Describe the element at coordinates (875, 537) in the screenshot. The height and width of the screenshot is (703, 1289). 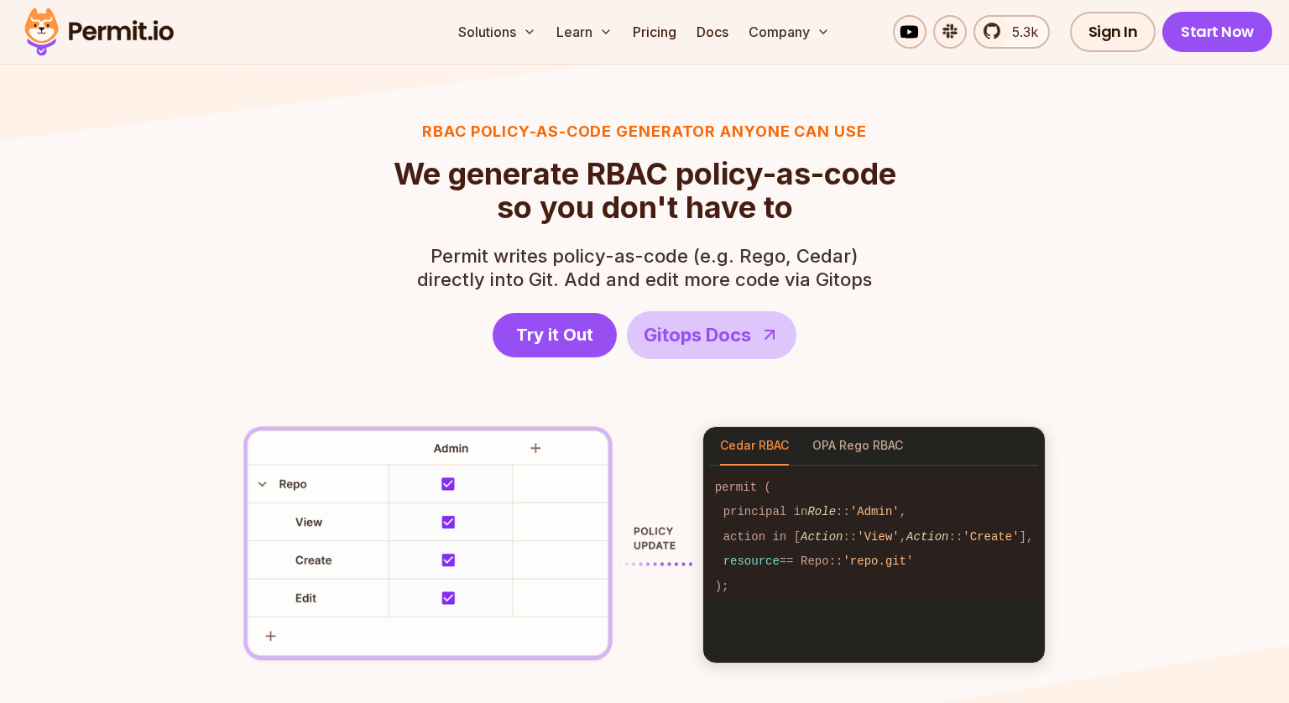
I see `code: action in [ :: , :: ],` at that location.